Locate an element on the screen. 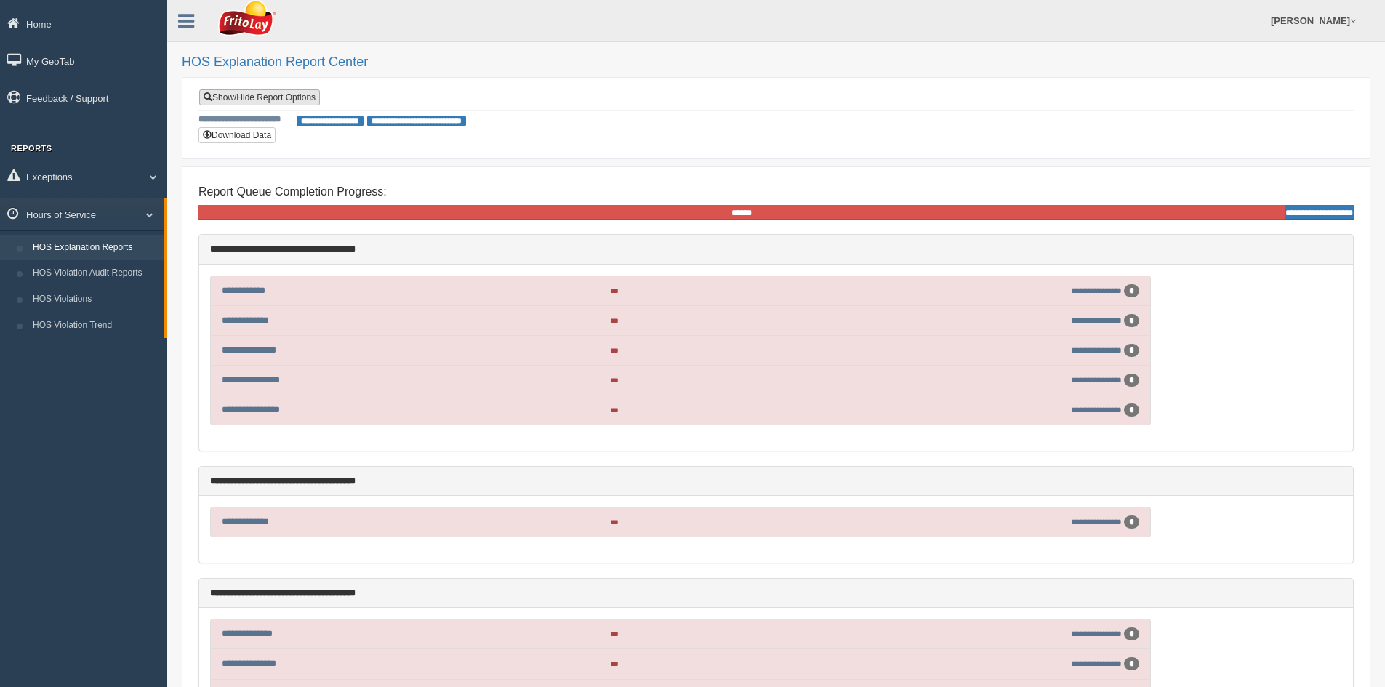 This screenshot has height=687, width=1385. a: Show/Hide Report Options is located at coordinates (260, 97).